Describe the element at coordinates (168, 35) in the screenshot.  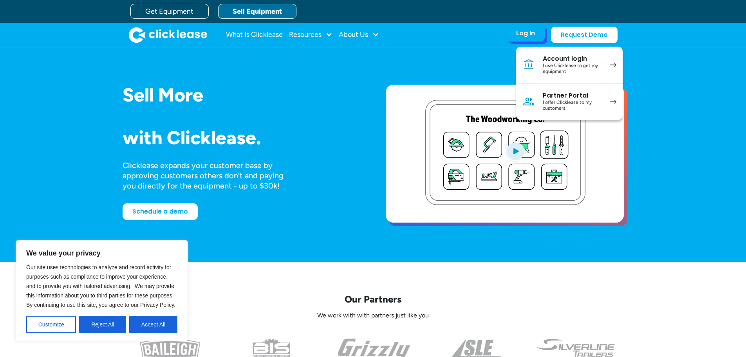
I see `a: home` at that location.